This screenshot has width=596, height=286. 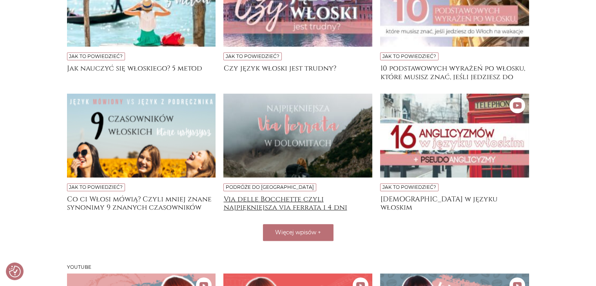 What do you see at coordinates (298, 267) in the screenshot?
I see `h3: Youtube` at bounding box center [298, 267].